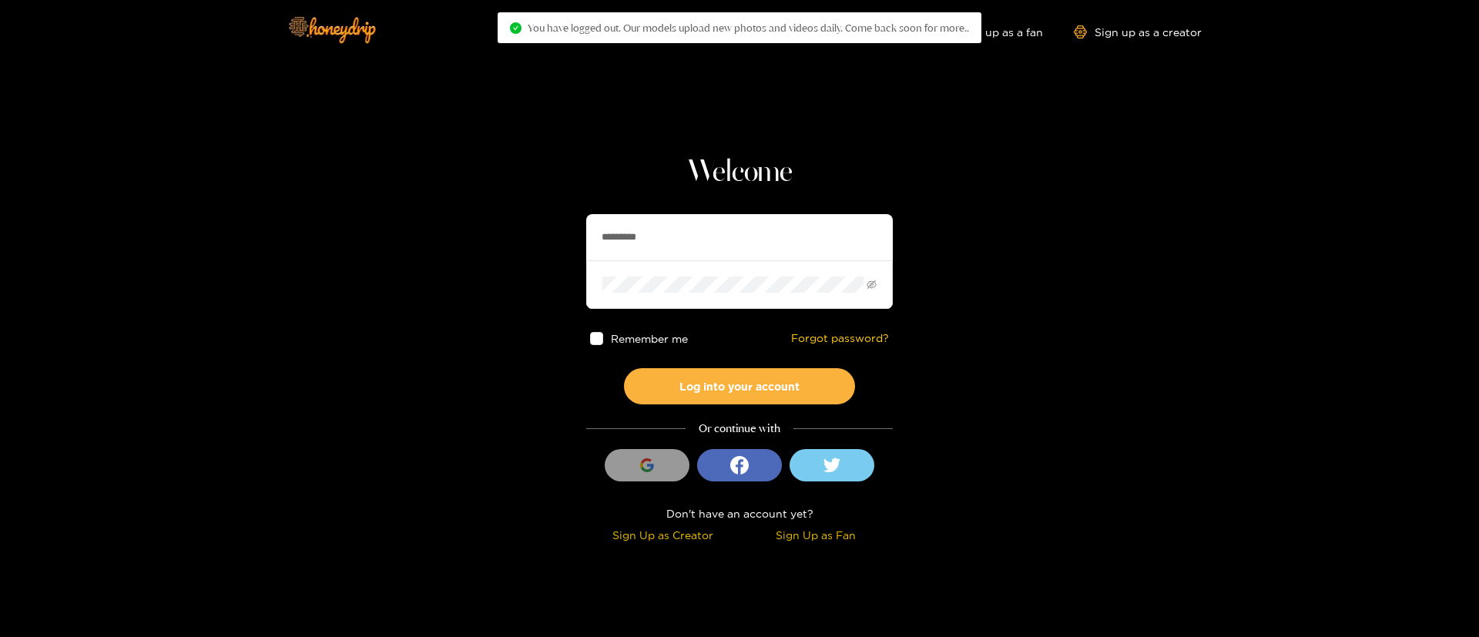 The image size is (1479, 637). What do you see at coordinates (650, 338) in the screenshot?
I see `span: Remember me` at bounding box center [650, 338].